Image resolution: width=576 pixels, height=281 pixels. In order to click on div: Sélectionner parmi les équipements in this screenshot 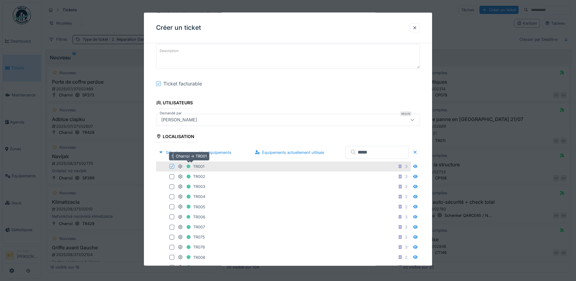, I will do `click(195, 152)`.